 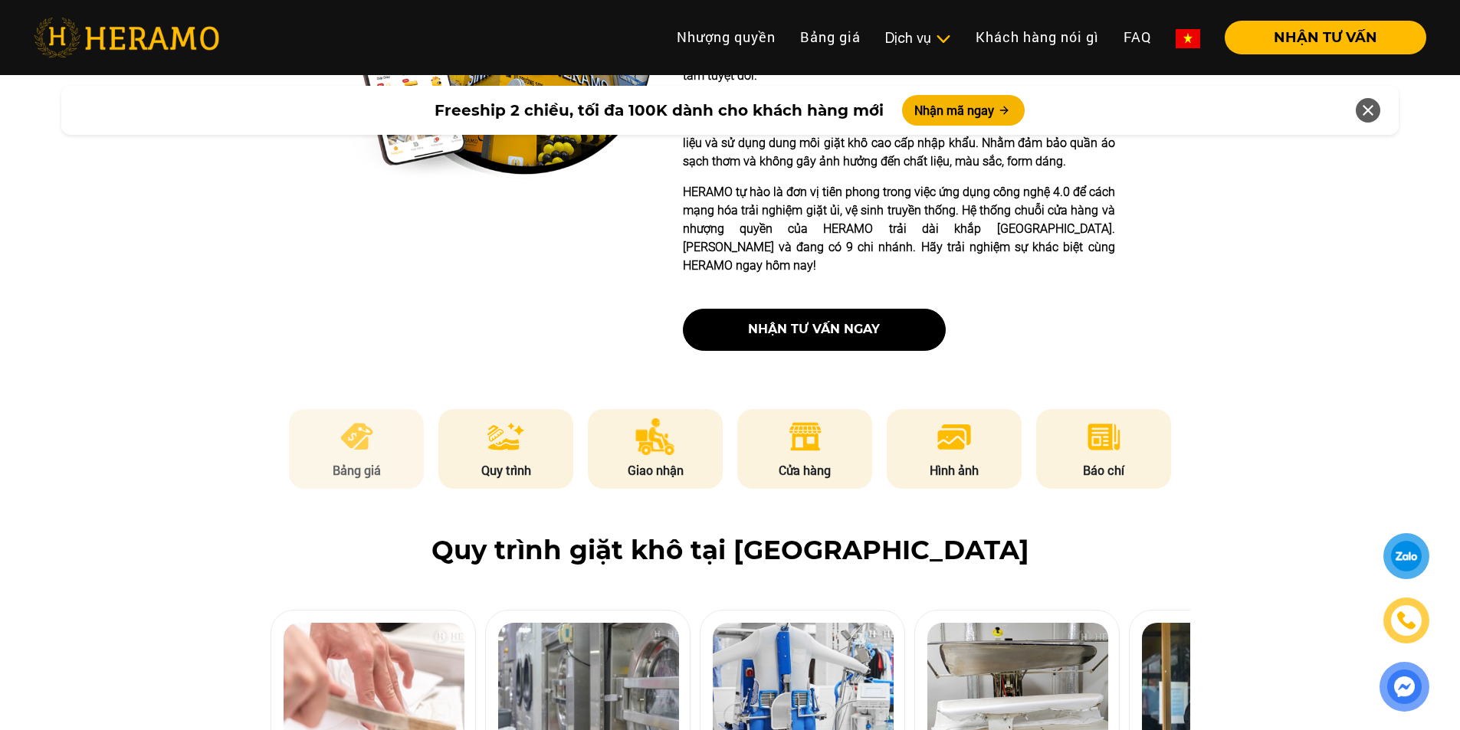 I want to click on img: subToggleIcon, so click(x=942, y=39).